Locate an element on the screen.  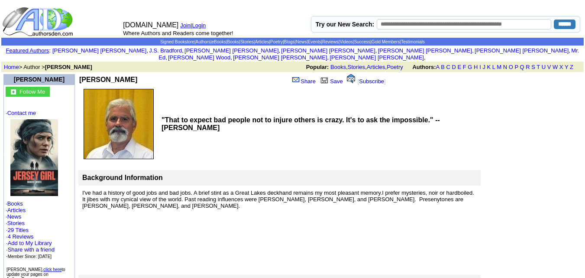
a: U is located at coordinates (544, 67).